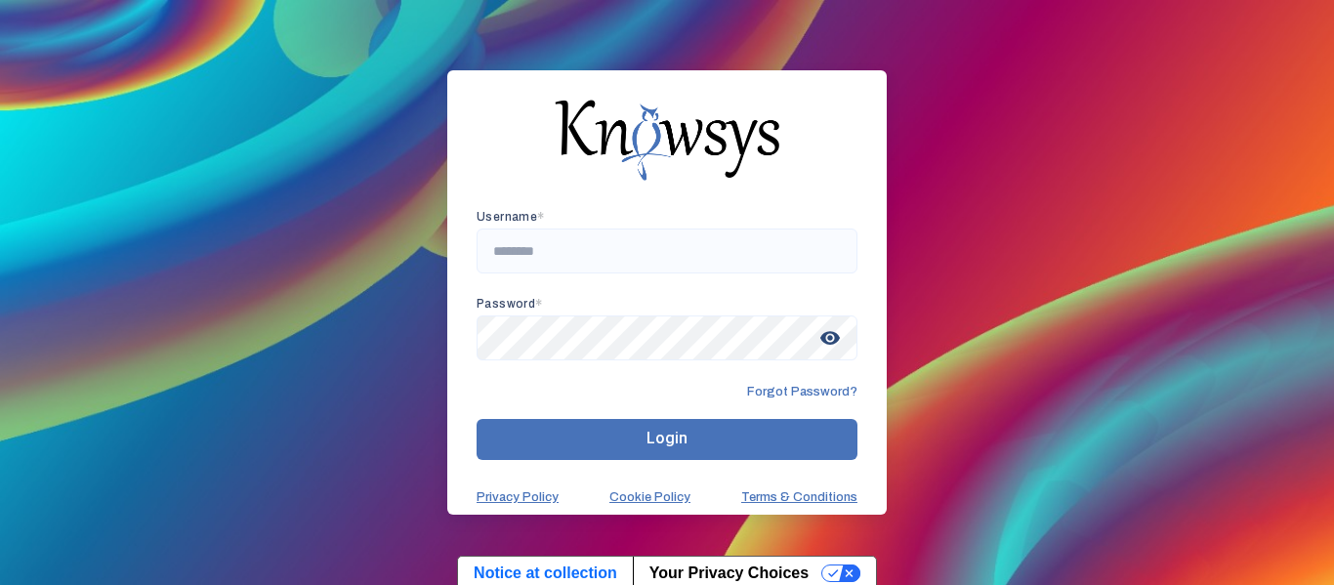  I want to click on a: Cookie Policy, so click(649, 497).